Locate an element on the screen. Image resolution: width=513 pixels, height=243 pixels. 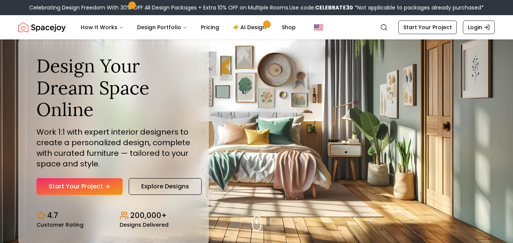
a: Spacejoy is located at coordinates (42, 27).